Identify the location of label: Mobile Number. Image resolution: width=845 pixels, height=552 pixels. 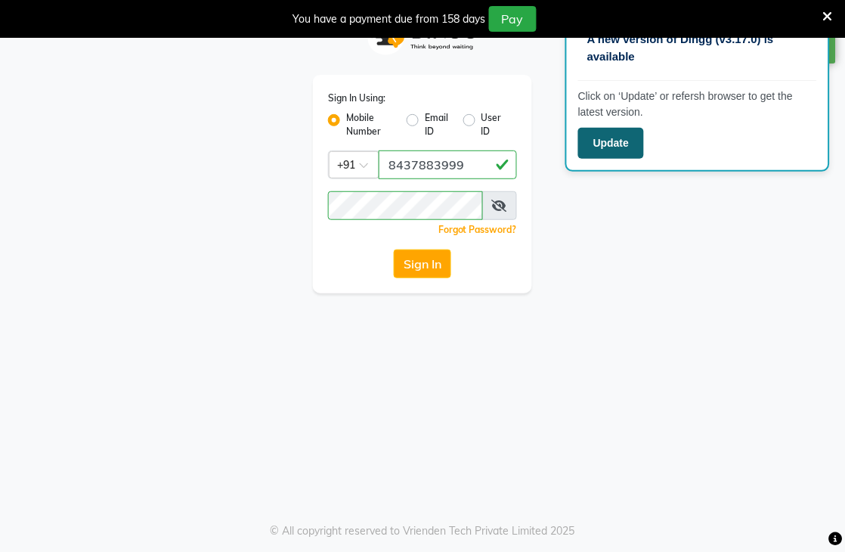
(370, 125).